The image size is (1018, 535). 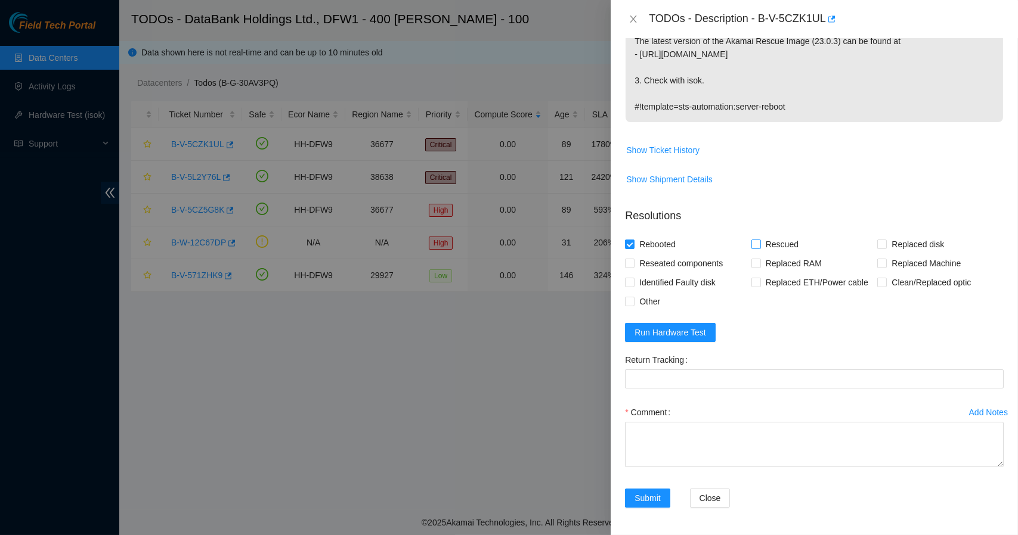 What do you see at coordinates (633, 19) in the screenshot?
I see `span: close` at bounding box center [633, 19].